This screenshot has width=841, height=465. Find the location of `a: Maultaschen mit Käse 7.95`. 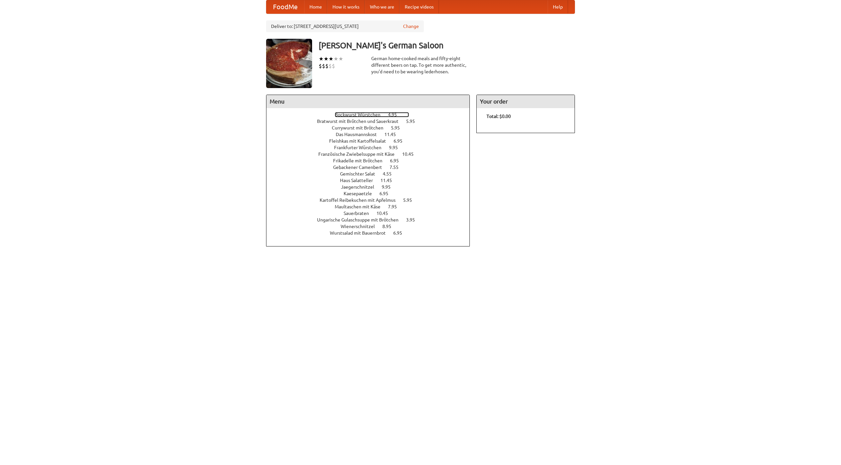

a: Maultaschen mit Käse 7.95 is located at coordinates (372, 207).